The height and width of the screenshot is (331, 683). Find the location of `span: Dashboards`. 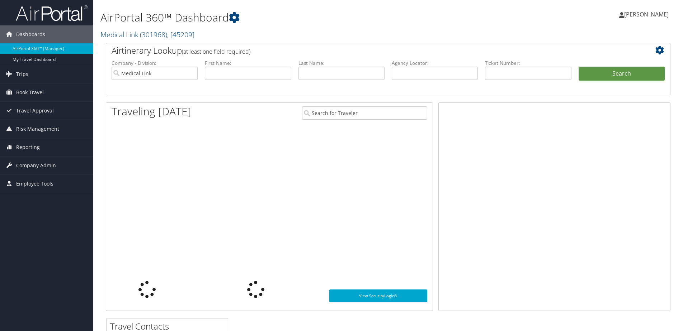

span: Dashboards is located at coordinates (30, 34).